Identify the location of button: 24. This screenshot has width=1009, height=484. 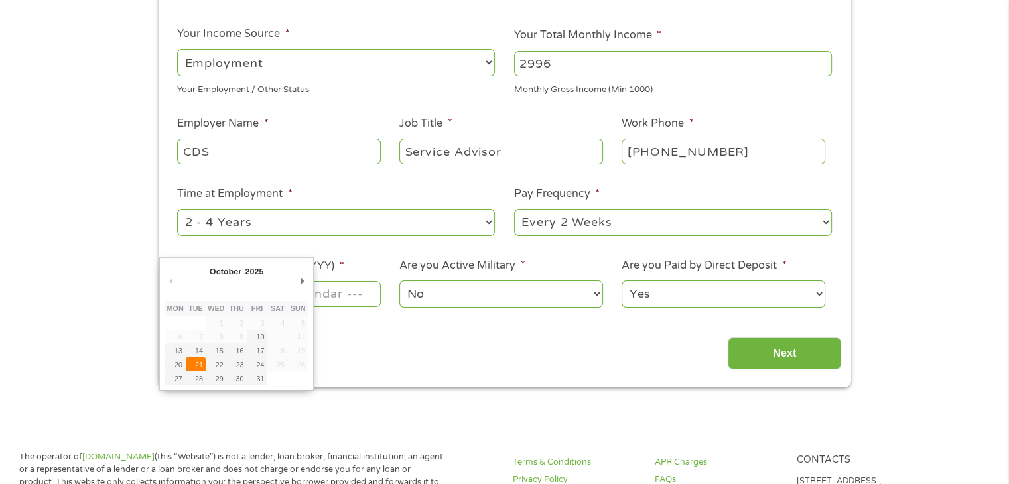
(257, 364).